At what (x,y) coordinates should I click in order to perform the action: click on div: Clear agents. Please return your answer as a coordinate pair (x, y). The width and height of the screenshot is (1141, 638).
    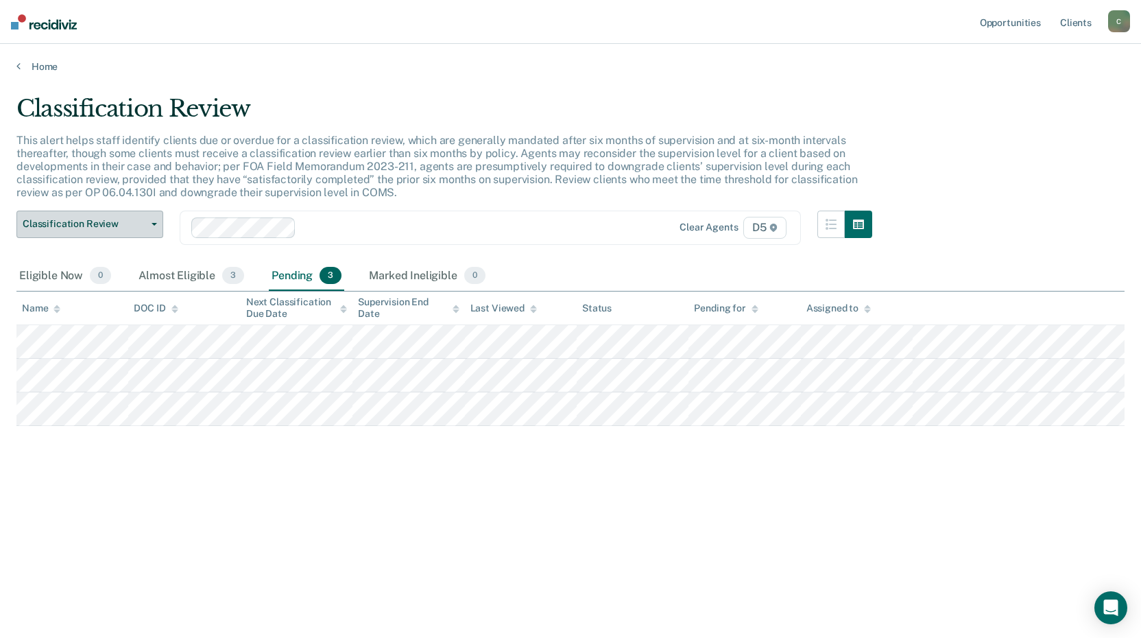
    Looking at the image, I should click on (708, 227).